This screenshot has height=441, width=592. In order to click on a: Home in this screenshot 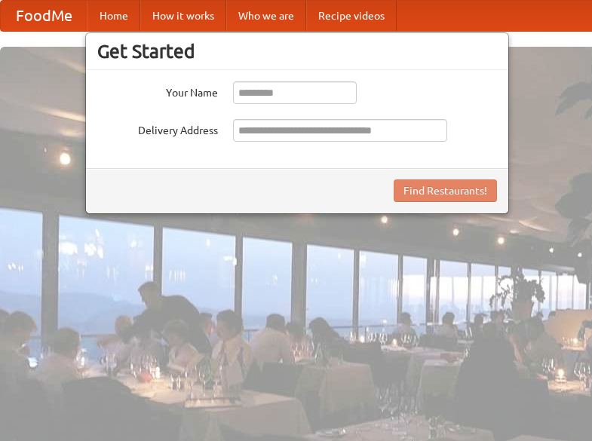, I will do `click(114, 16)`.